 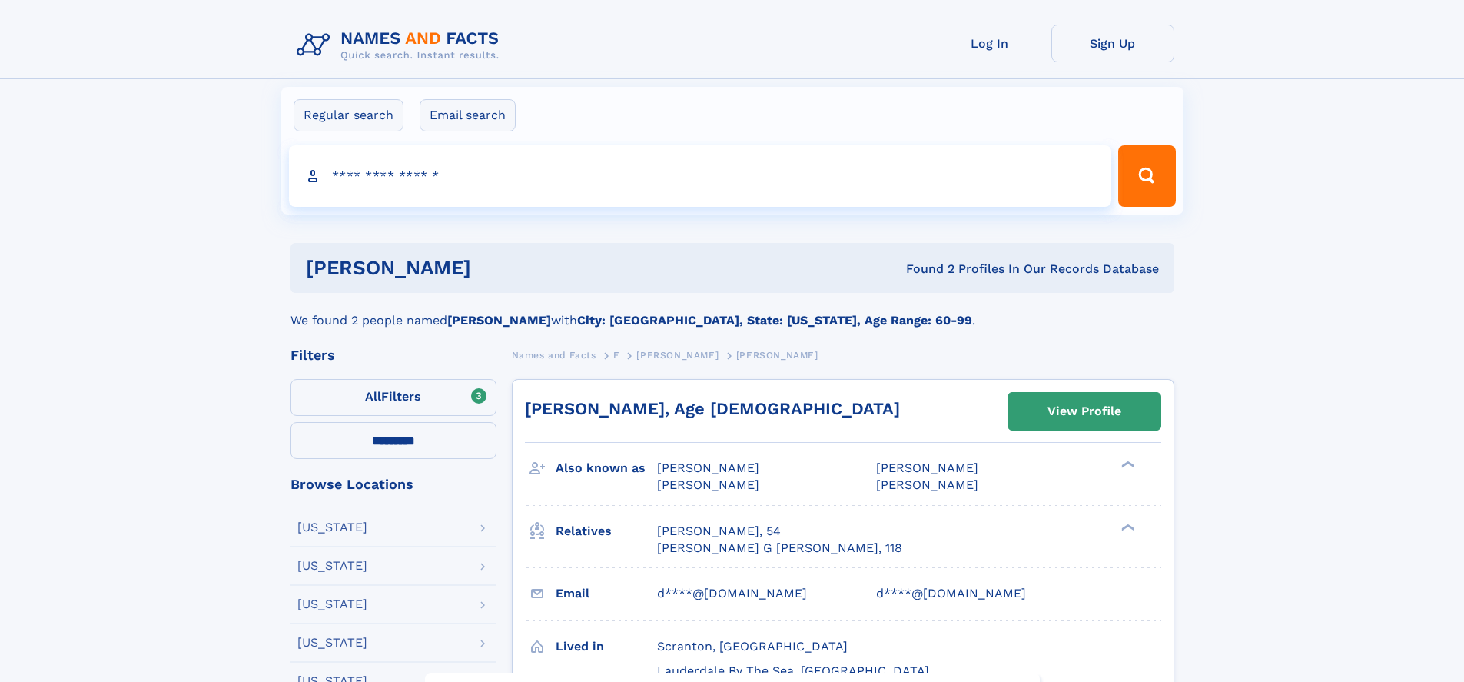 What do you see at coordinates (393, 484) in the screenshot?
I see `div: Browse Locations` at bounding box center [393, 484].